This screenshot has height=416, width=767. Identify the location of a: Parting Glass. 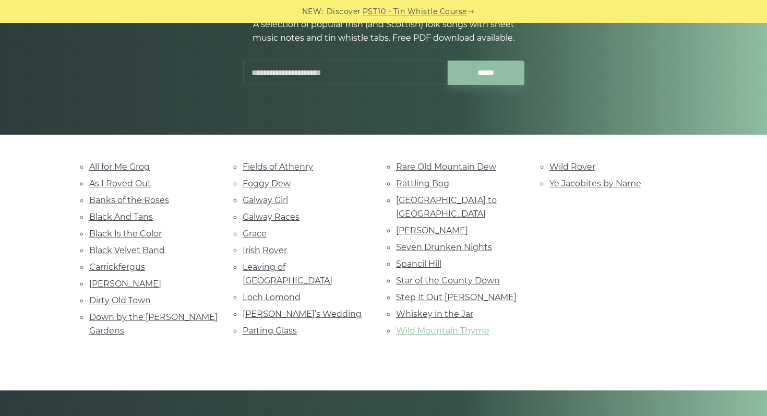
(270, 330).